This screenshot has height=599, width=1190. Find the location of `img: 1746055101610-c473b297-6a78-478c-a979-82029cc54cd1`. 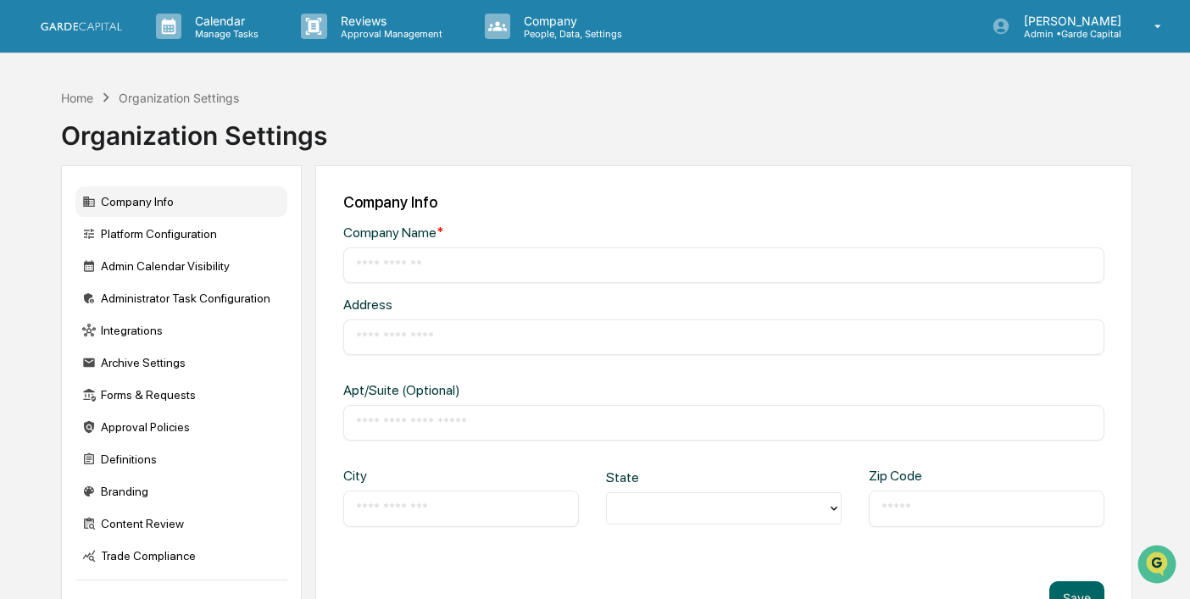

img: 1746055101610-c473b297-6a78-478c-a979-82029cc54cd1 is located at coordinates (32, 145).